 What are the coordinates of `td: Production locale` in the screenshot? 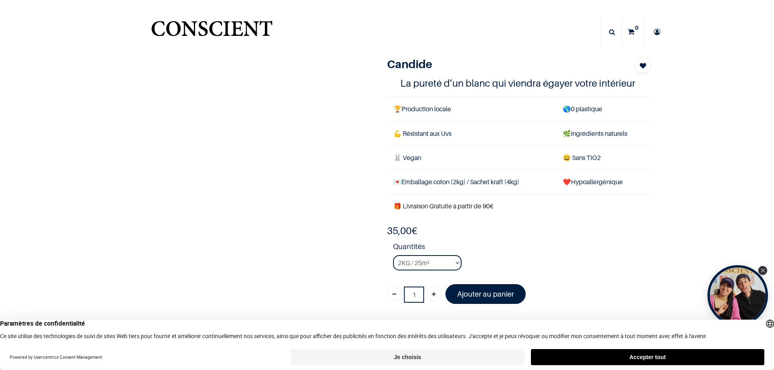 It's located at (471, 109).